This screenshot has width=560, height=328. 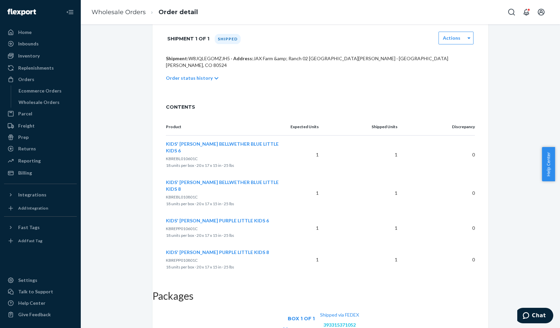 I want to click on div: Integrations, so click(x=32, y=195).